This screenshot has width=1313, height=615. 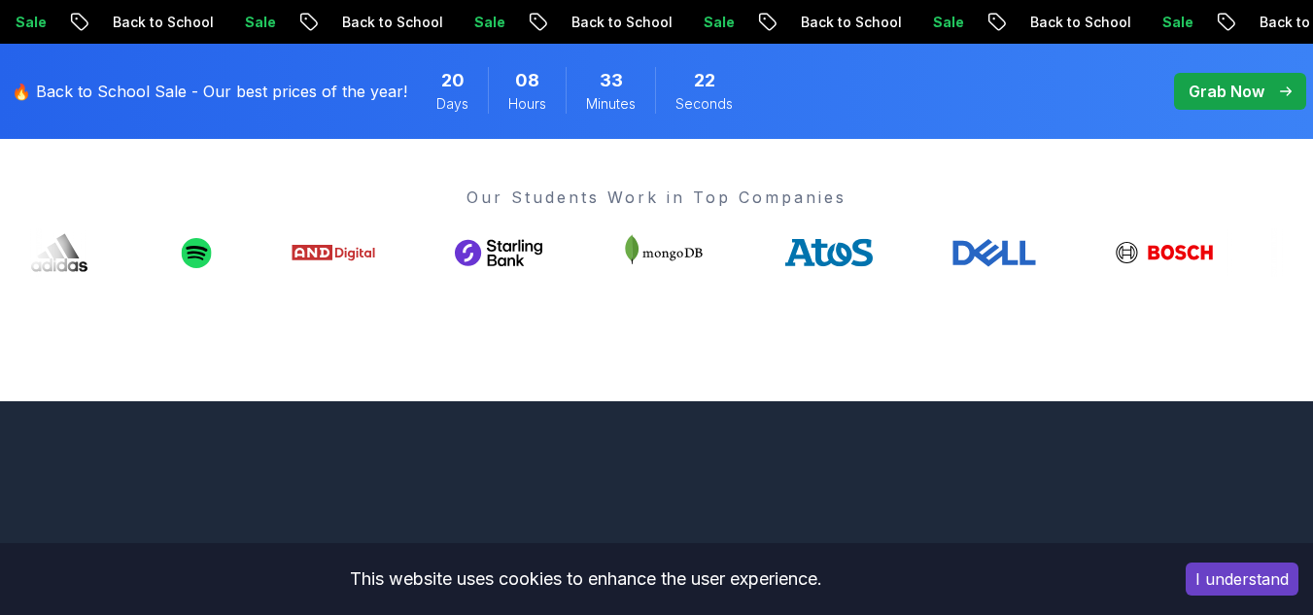 What do you see at coordinates (656, 197) in the screenshot?
I see `p: Our Students Work in Top Companies` at bounding box center [656, 197].